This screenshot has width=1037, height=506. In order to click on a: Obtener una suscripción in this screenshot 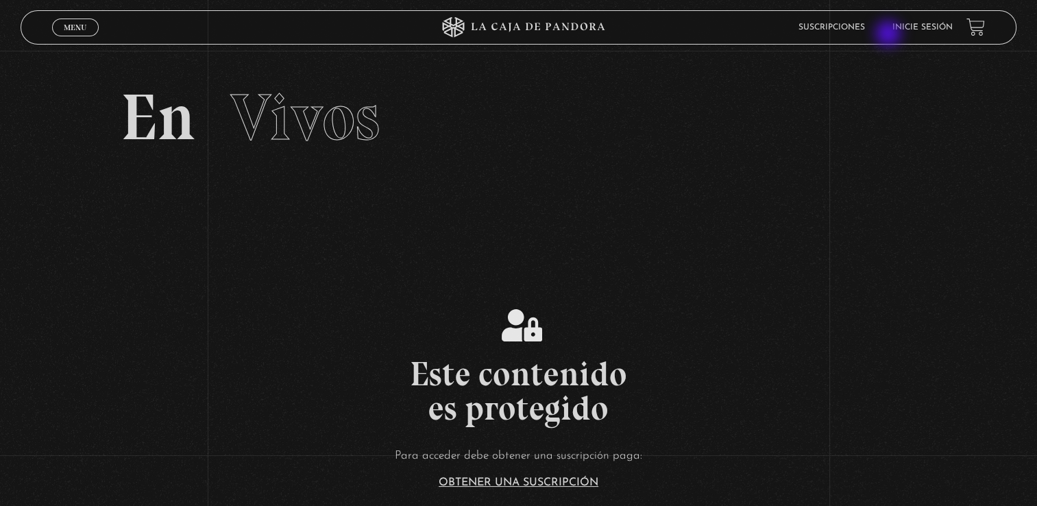, I will do `click(518, 483)`.